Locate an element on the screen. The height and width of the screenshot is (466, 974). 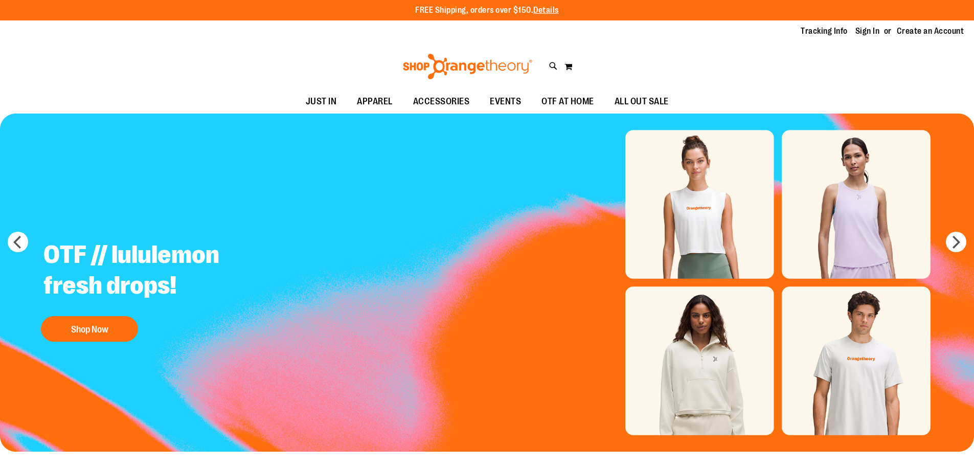
h2: OTF // lululemon fresh drops! is located at coordinates (163, 271).